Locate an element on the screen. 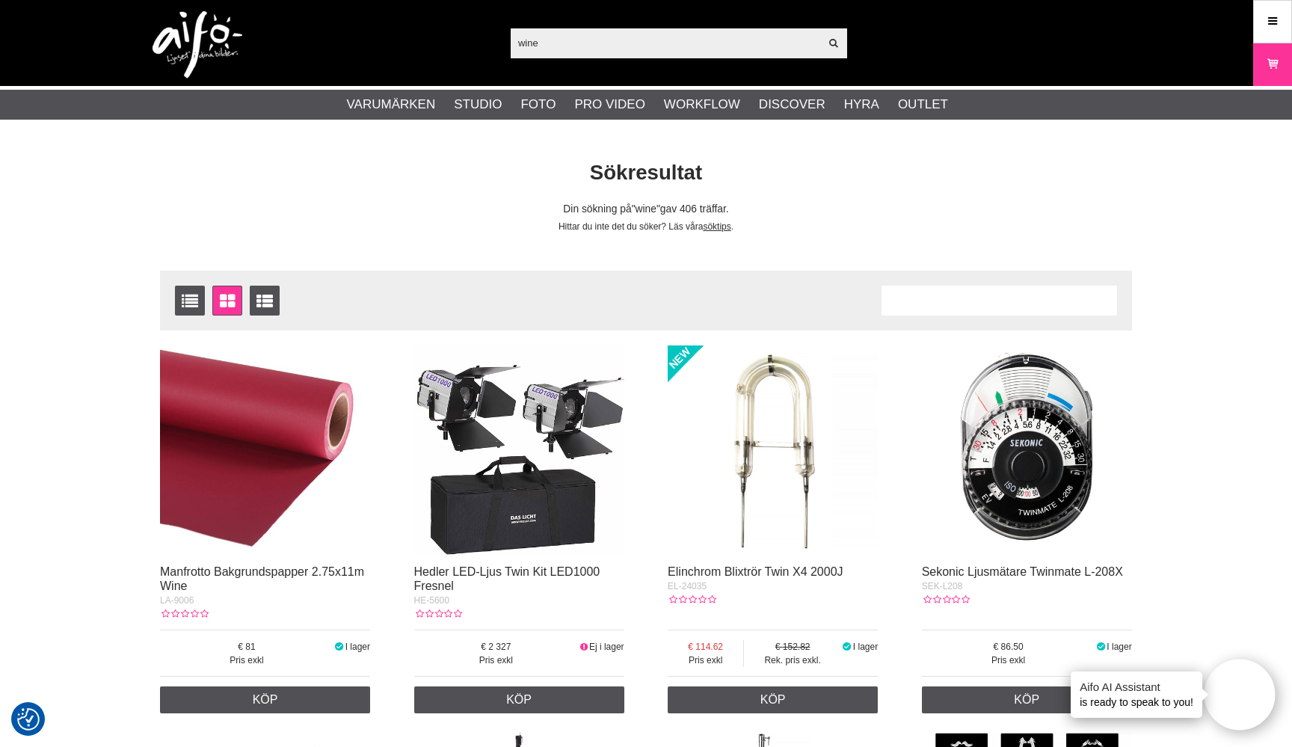  img: Sekonic Ljusmätare Twinmate L-208X is located at coordinates (1027, 450).